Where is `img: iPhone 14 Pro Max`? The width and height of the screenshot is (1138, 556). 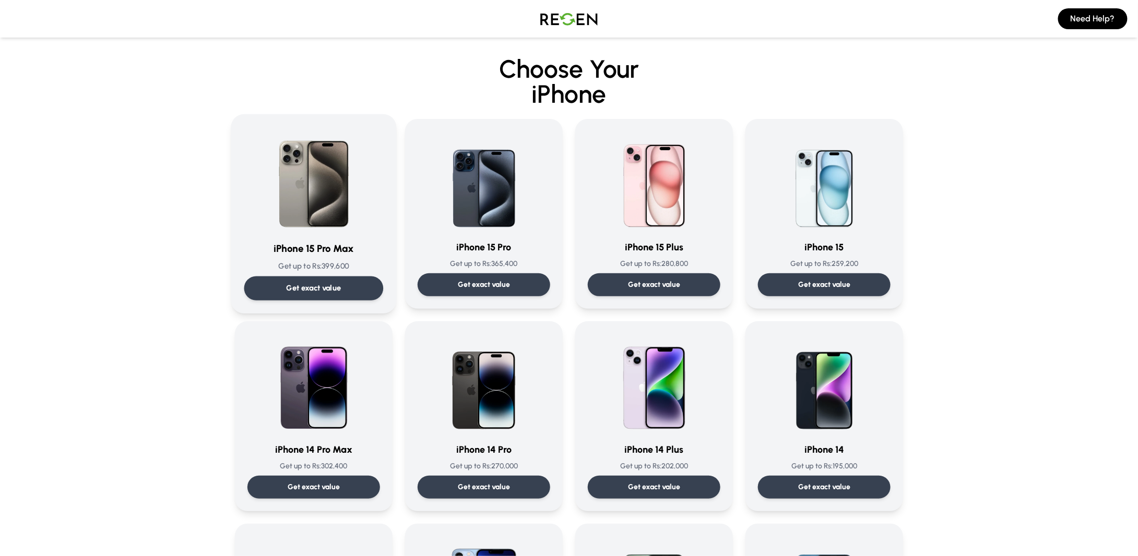 img: iPhone 14 Pro Max is located at coordinates (314, 384).